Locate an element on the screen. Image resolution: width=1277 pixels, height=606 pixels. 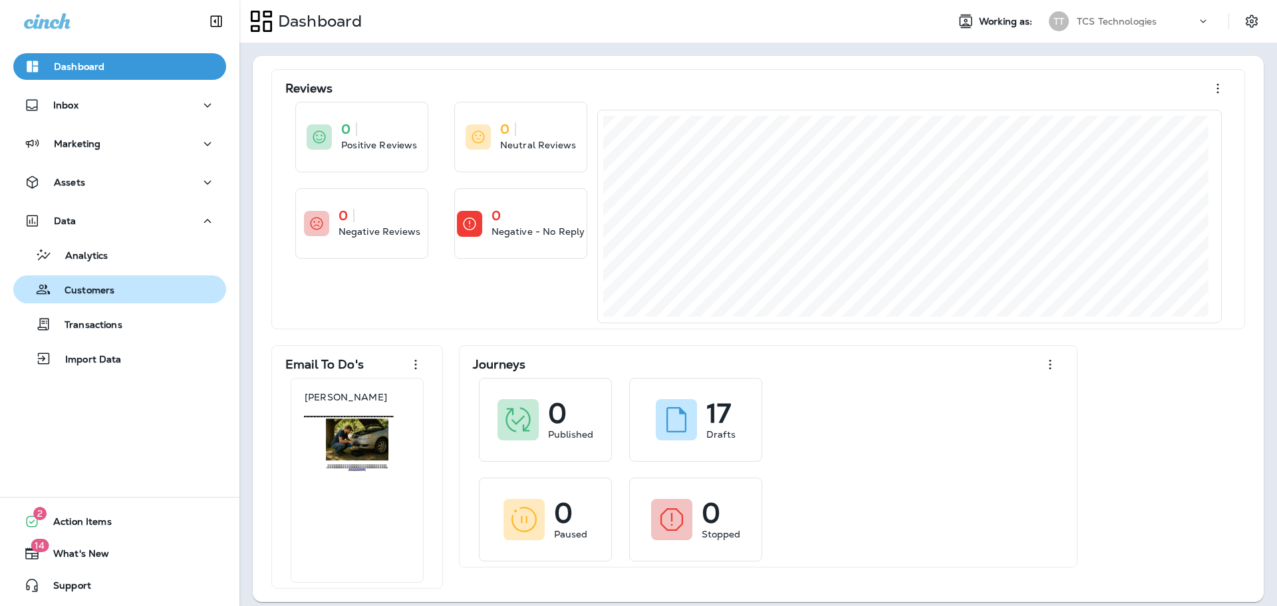
span: What's New is located at coordinates (75, 556).